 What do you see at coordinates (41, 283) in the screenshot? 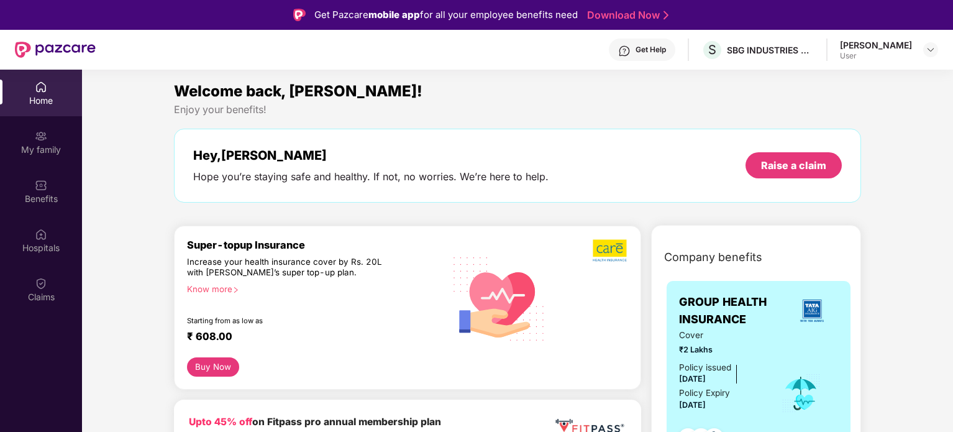
I see `img: svg+xml;base64,PHN2ZyBpZD0iQ2xhaW0iIHhtbG5zPSJodHRwOi8vd3d3LnczLm9yZy8yMDAwL3N2ZyIgd2lkdGg9IjIwIi...` at bounding box center [41, 283].